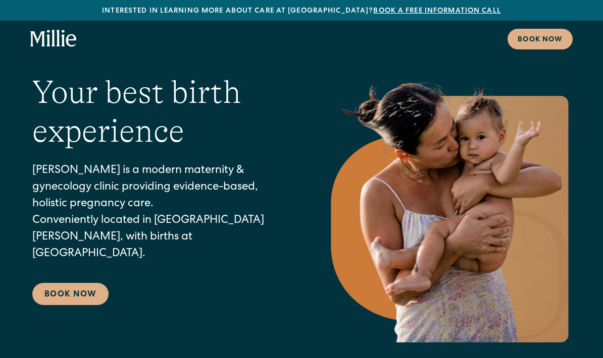 This screenshot has height=358, width=603. Describe the element at coordinates (160, 112) in the screenshot. I see `h1: Your best birth experience` at that location.